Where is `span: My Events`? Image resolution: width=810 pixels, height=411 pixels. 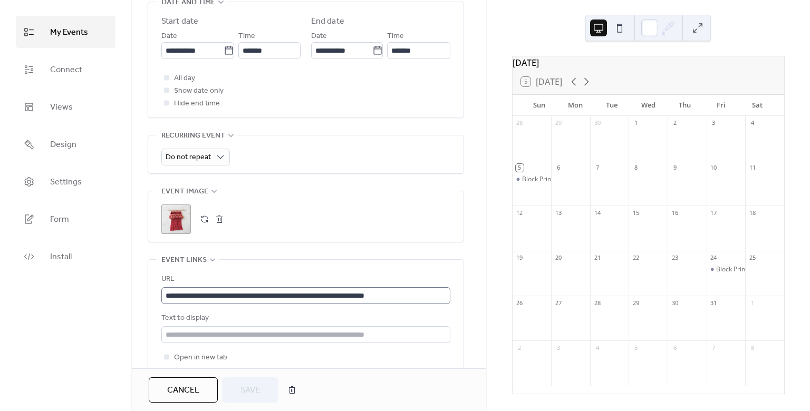 span: My Events is located at coordinates (69, 32).